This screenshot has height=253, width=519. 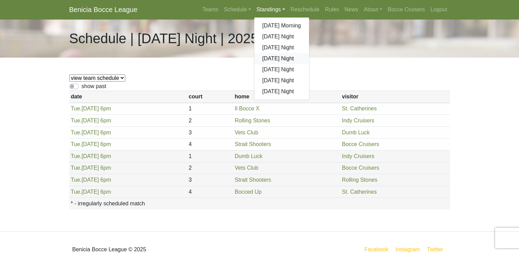 What do you see at coordinates (352, 10) in the screenshot?
I see `a: News` at bounding box center [352, 10].